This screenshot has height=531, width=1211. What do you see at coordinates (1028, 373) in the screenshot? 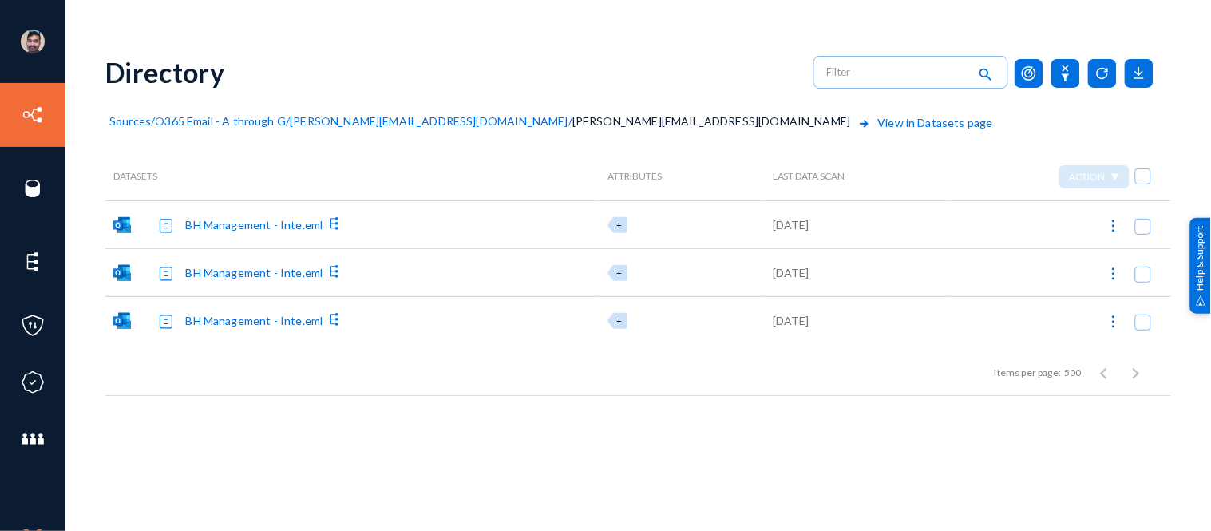
I see `div: Items per page:` at bounding box center [1028, 373].